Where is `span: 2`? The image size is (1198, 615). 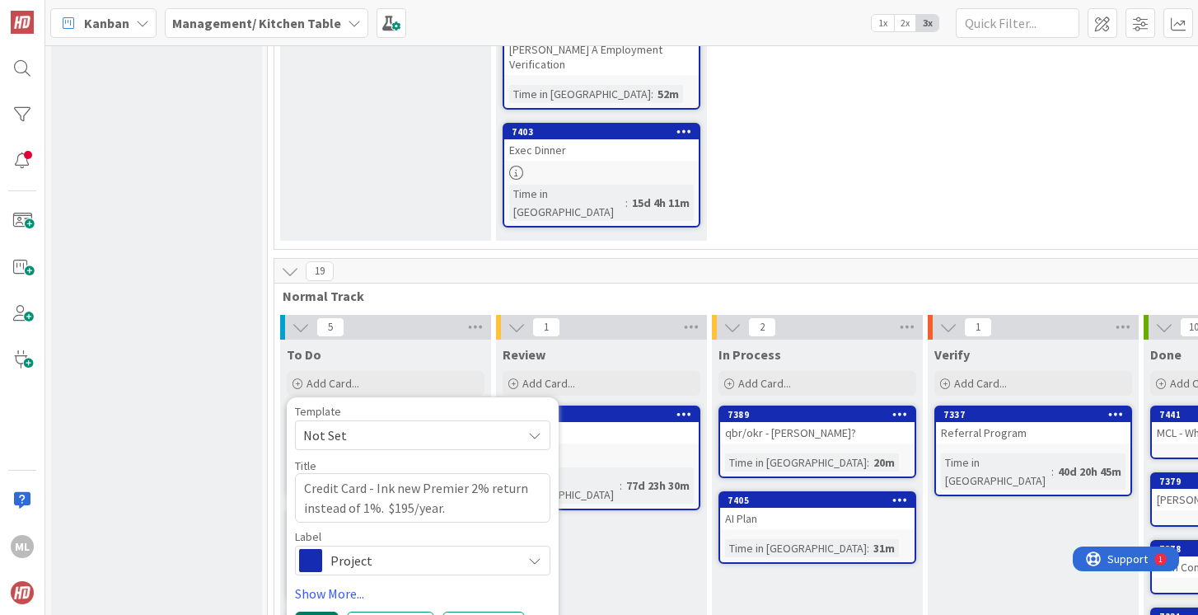 span: 2 is located at coordinates (762, 327).